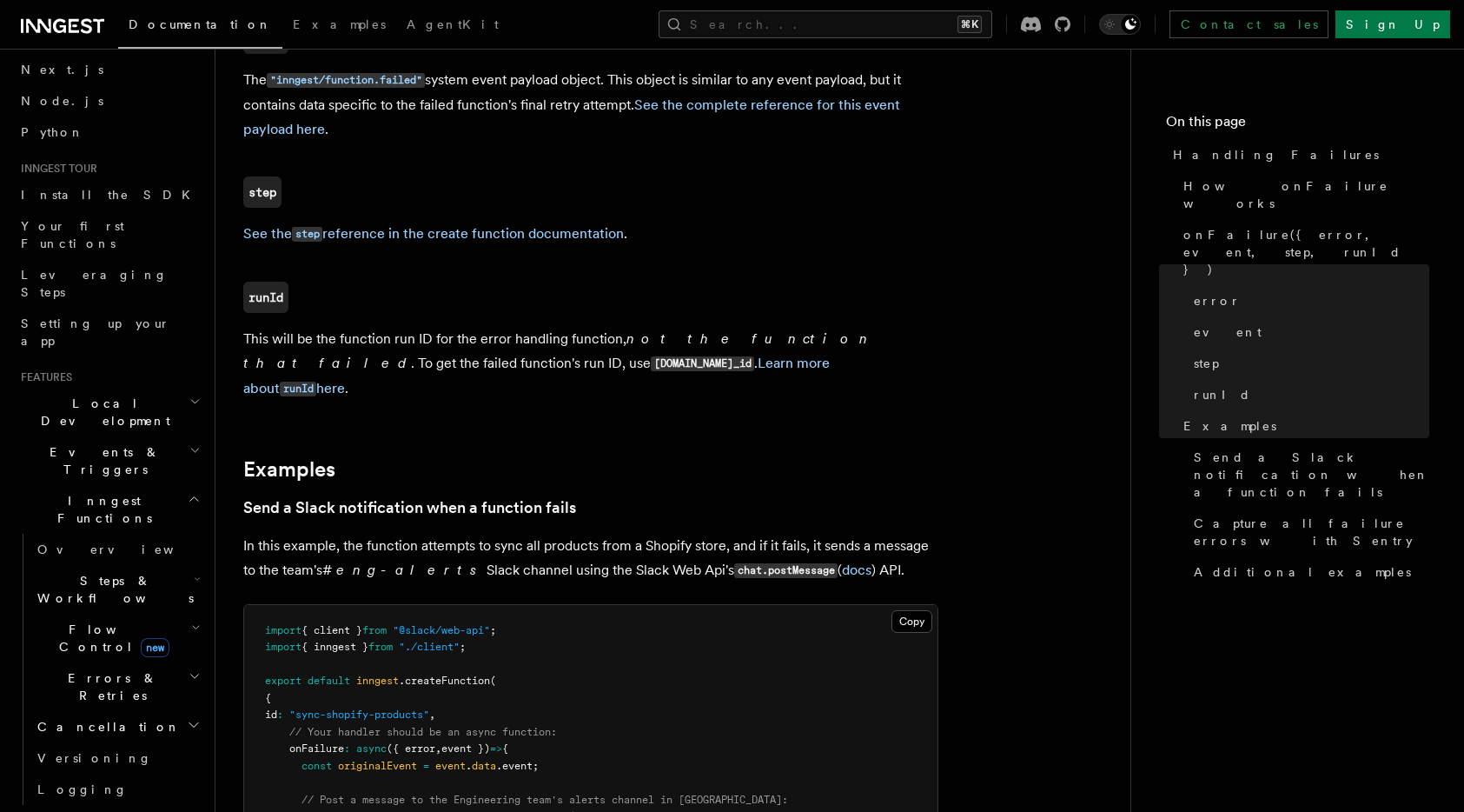  Describe the element at coordinates (371, 748) in the screenshot. I see `span: async` at that location.